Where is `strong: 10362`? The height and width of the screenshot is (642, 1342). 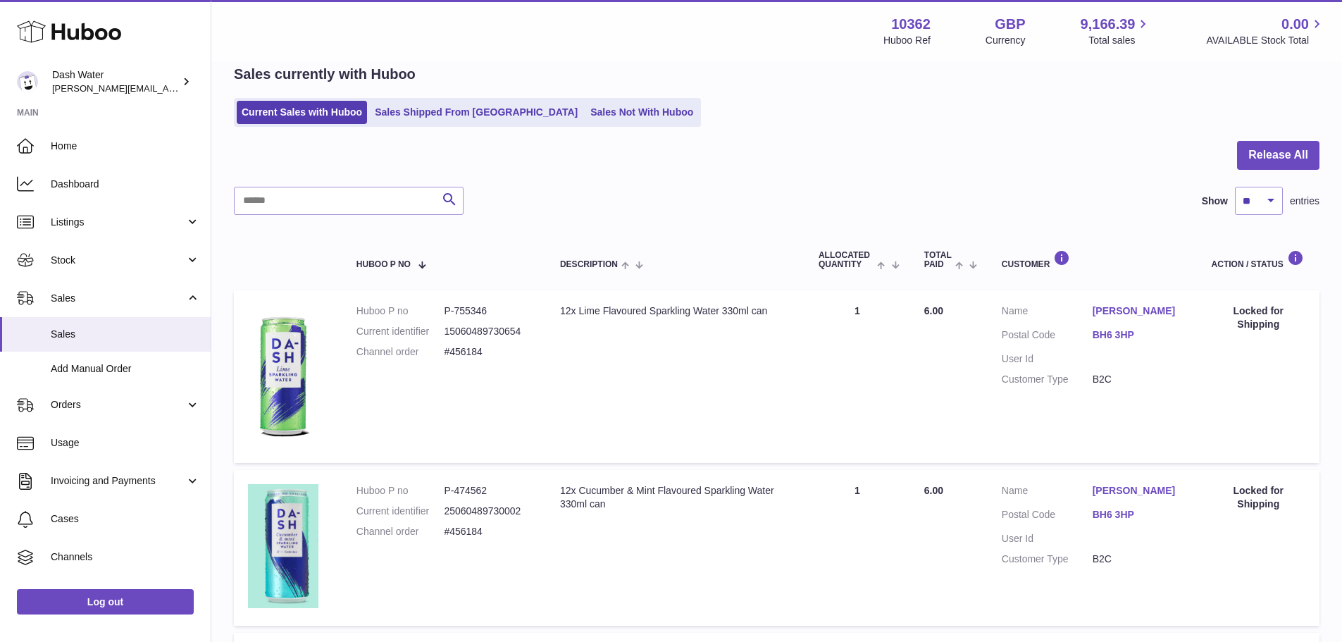
strong: 10362 is located at coordinates (911, 24).